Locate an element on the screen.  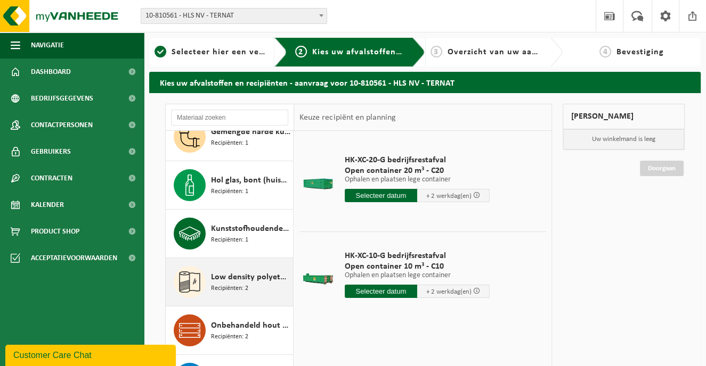
span: Acceptatievoorwaarden is located at coordinates (74, 258).